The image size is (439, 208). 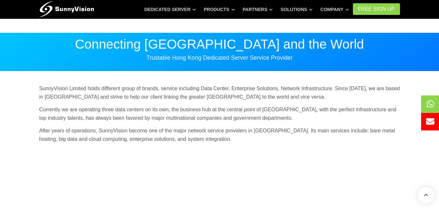 What do you see at coordinates (220, 93) in the screenshot?
I see `p: SunnyVision Limited holds different group of brands, service including Data Center, Enterprise So...` at bounding box center [220, 93].